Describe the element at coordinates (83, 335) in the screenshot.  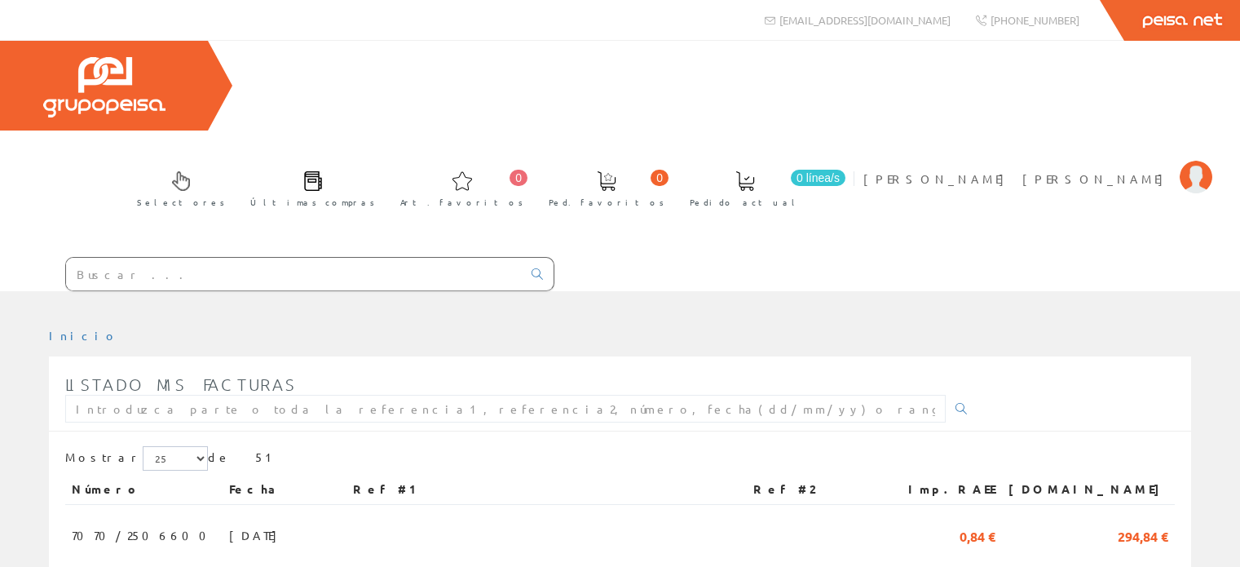
I see `a: Inicio` at that location.